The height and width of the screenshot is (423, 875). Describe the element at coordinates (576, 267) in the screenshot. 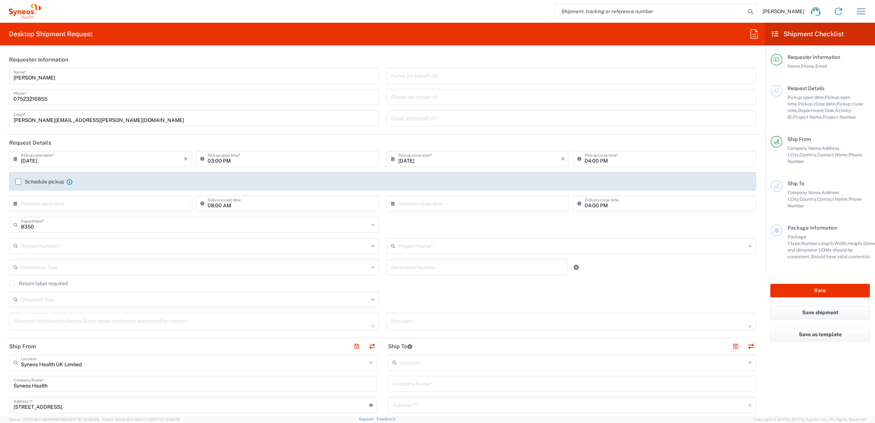

I see `a: Add Reference` at that location.